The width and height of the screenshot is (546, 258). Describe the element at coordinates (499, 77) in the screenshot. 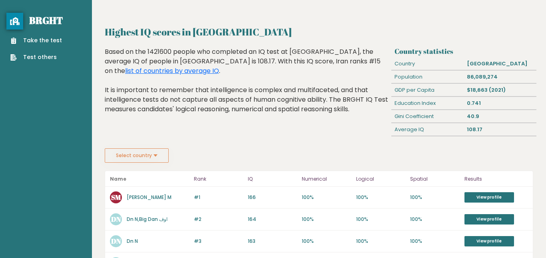

I see `div: 86,089,274` at that location.